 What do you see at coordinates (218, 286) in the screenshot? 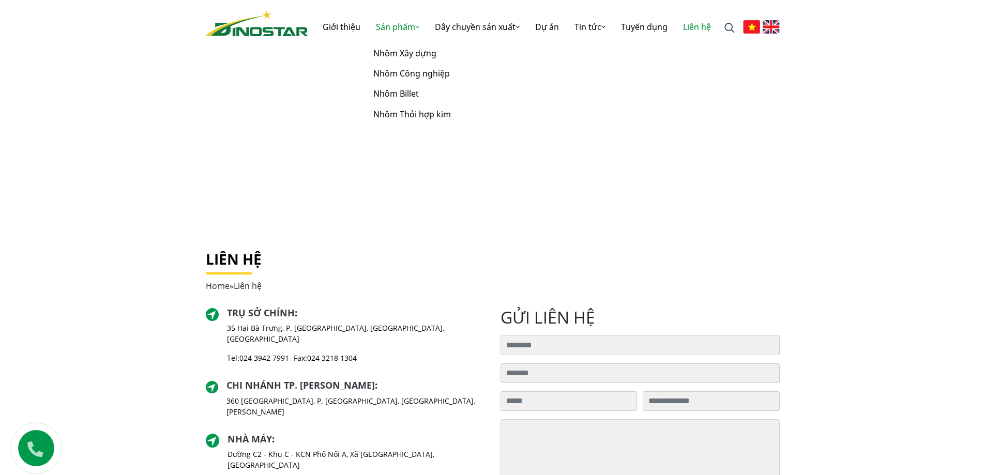
I see `a: Home` at bounding box center [218, 286].